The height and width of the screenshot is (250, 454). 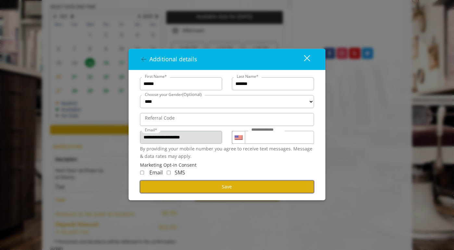 I want to click on label: Email*, so click(x=151, y=130).